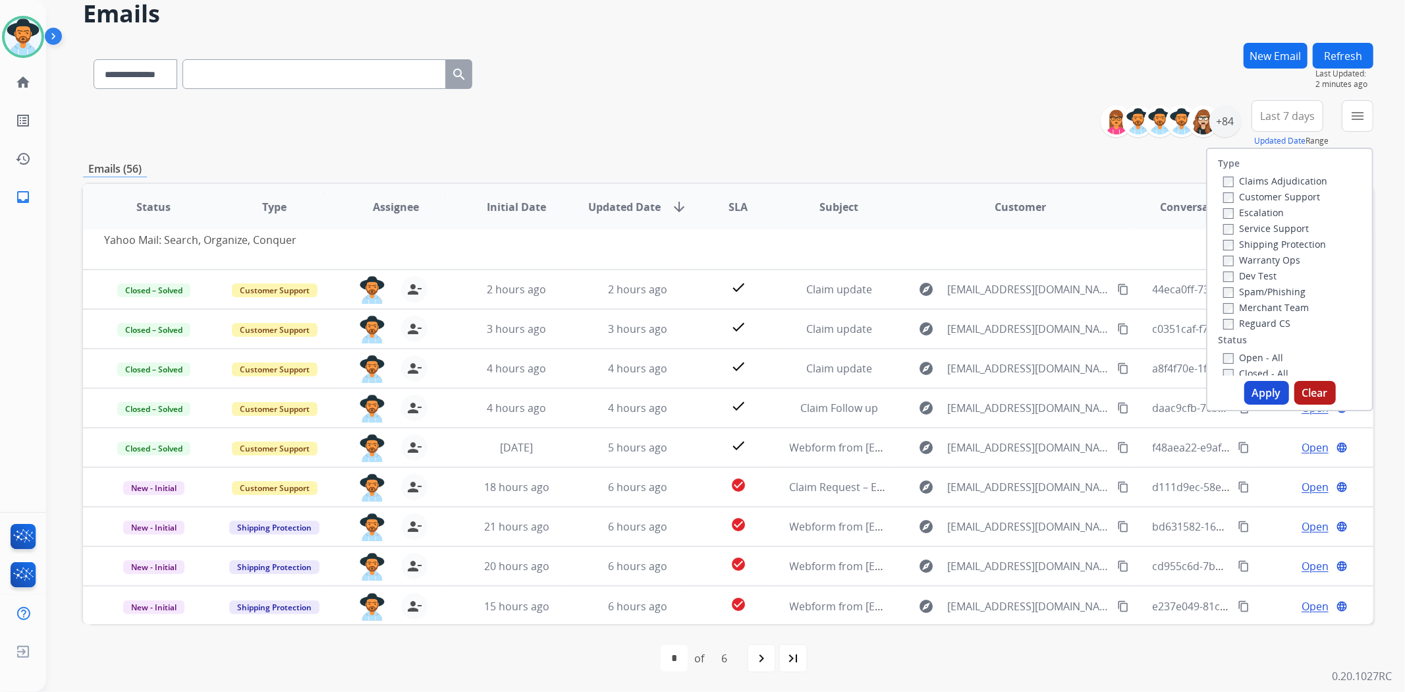 The height and width of the screenshot is (692, 1405). What do you see at coordinates (793, 658) in the screenshot?
I see `mat-icon: last_page` at bounding box center [793, 658].